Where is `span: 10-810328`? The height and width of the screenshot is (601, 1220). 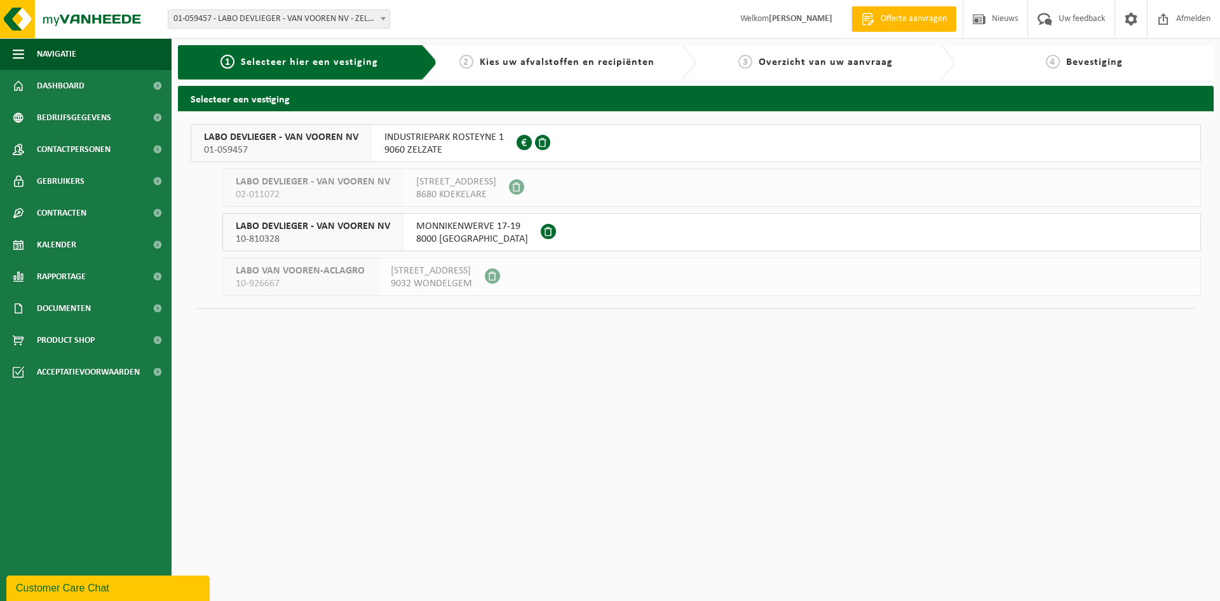 span: 10-810328 is located at coordinates (313, 239).